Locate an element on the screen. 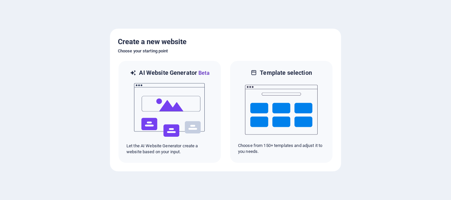 This screenshot has height=200, width=451. span: Beta is located at coordinates (203, 73).